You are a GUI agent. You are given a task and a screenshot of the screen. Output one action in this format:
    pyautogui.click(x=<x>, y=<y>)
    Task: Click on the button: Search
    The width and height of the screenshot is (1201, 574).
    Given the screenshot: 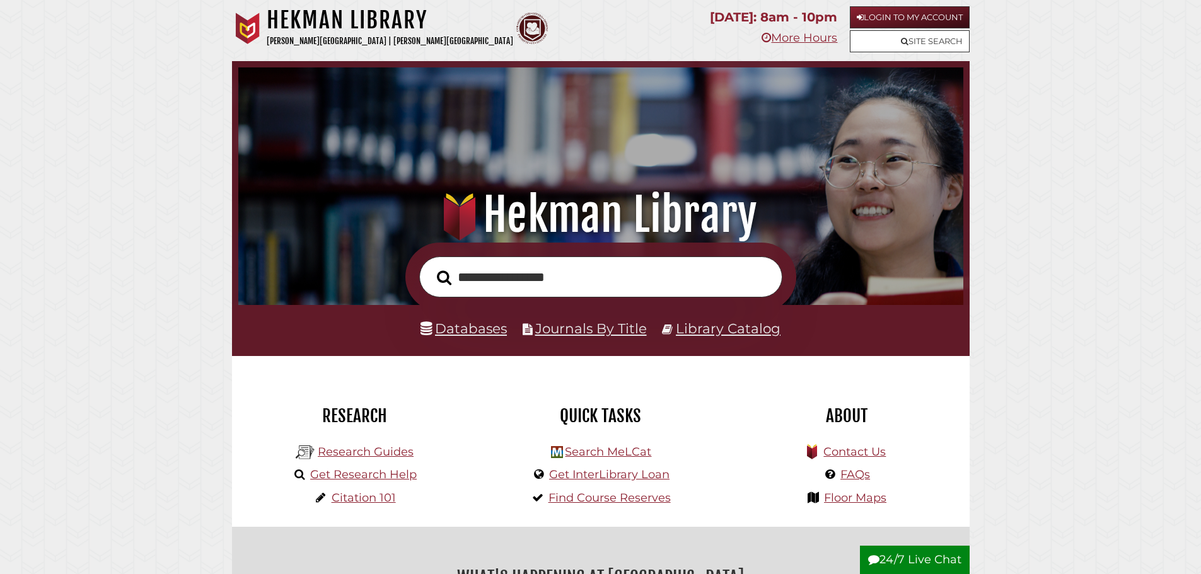 What is the action you would take?
    pyautogui.click(x=444, y=278)
    